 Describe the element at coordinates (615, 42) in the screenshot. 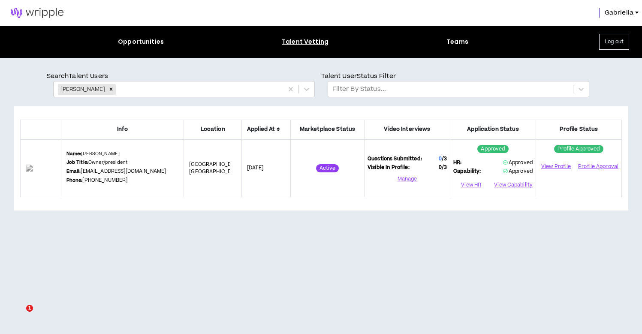

I see `button: Log out` at that location.